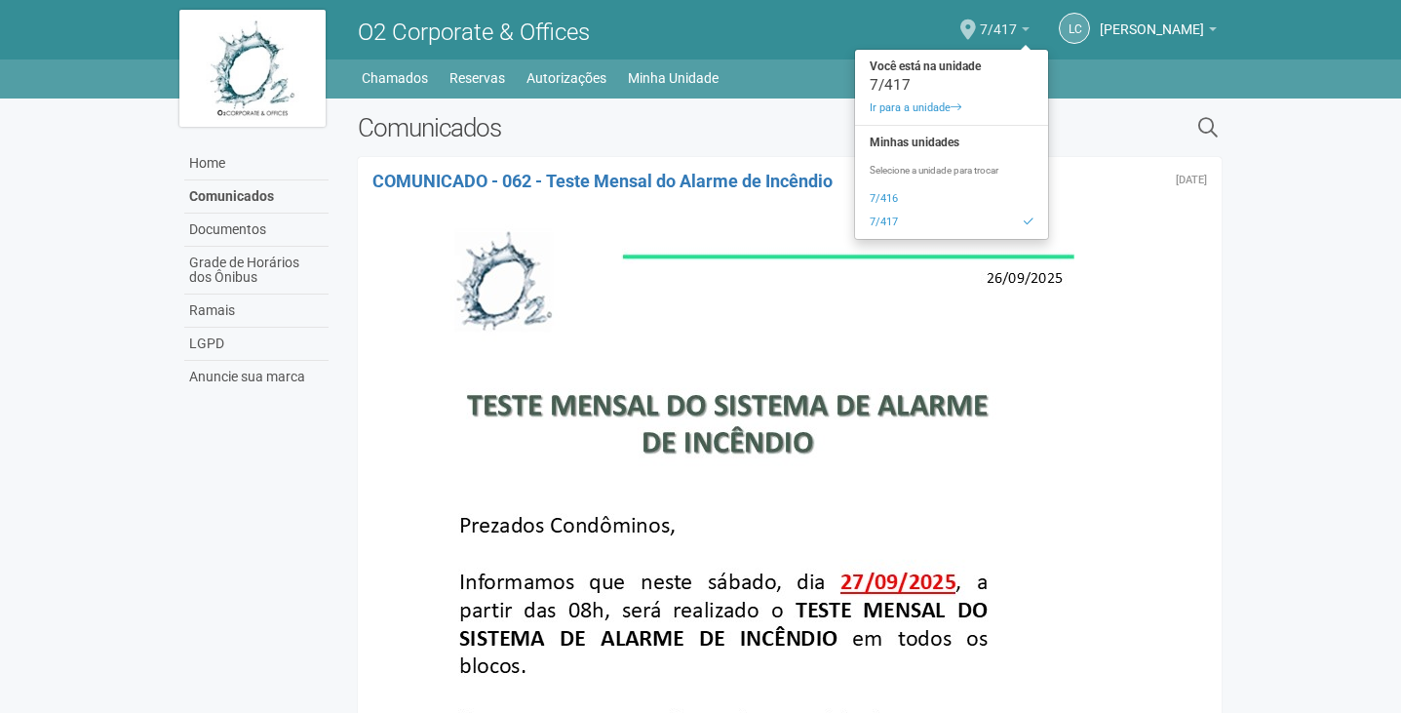 The width and height of the screenshot is (1401, 713). I want to click on strong: Minhas unidades, so click(952, 142).